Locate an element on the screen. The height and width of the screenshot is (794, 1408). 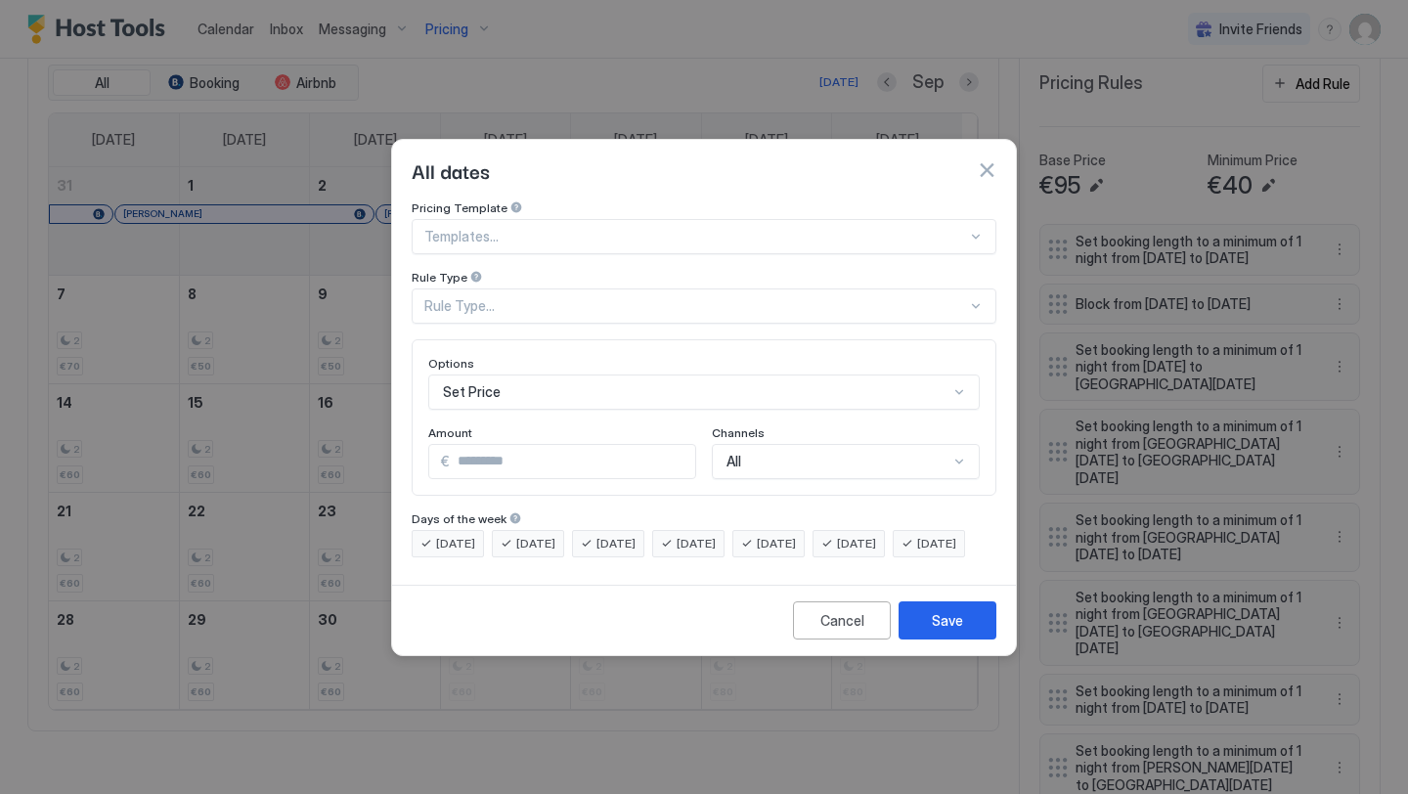
span: Options is located at coordinates (451, 363).